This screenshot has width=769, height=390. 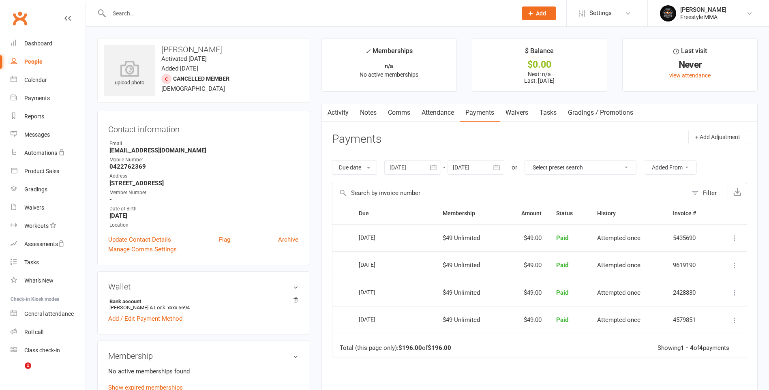 What do you see at coordinates (37, 98) in the screenshot?
I see `div: Payments` at bounding box center [37, 98].